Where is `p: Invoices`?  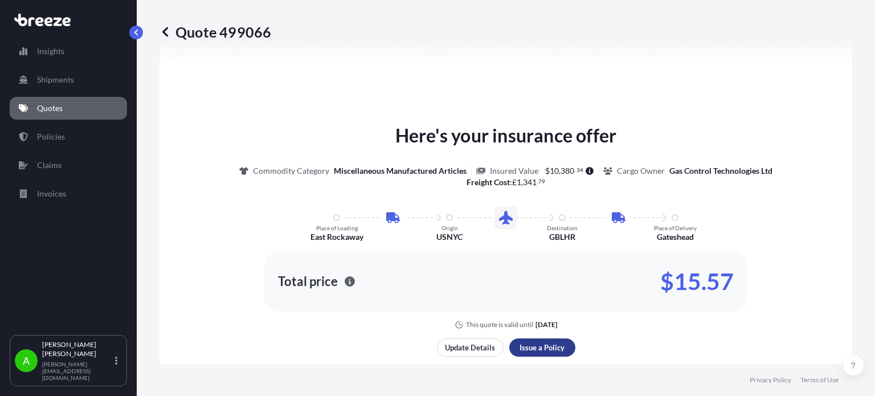
p: Invoices is located at coordinates (51, 194).